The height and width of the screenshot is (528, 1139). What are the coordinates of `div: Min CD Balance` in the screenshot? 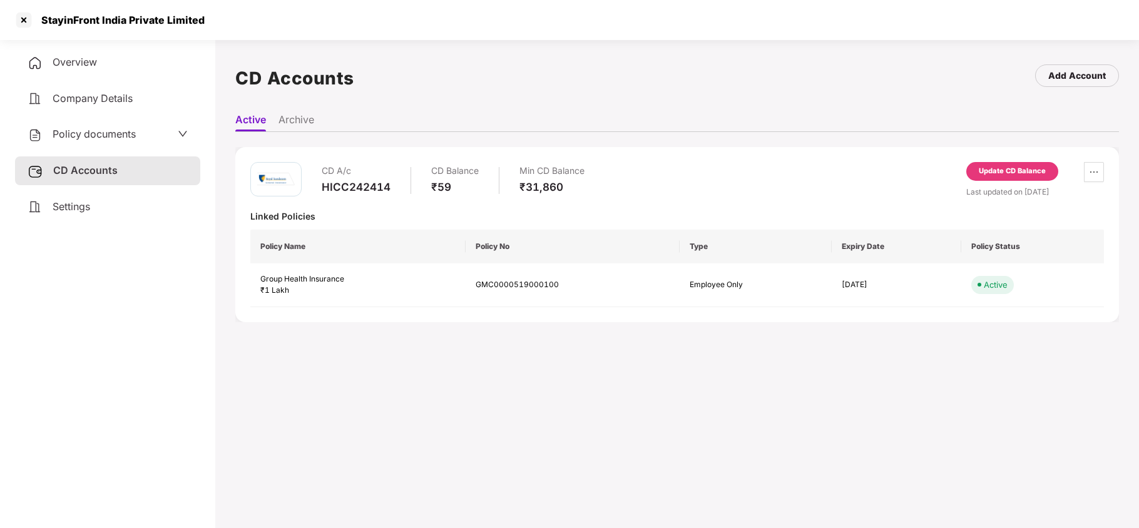 It's located at (552, 171).